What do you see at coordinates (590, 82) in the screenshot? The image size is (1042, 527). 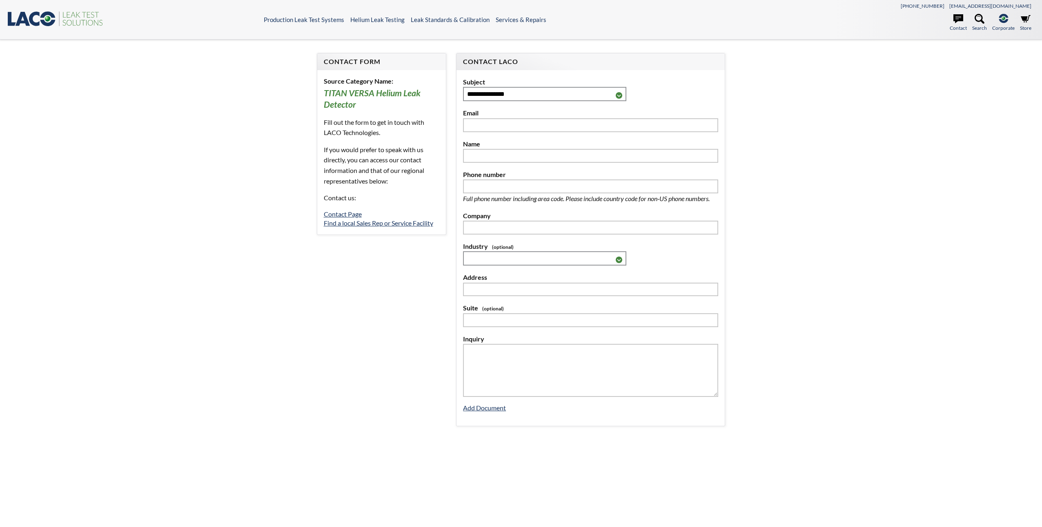 I see `label: Subject` at bounding box center [590, 82].